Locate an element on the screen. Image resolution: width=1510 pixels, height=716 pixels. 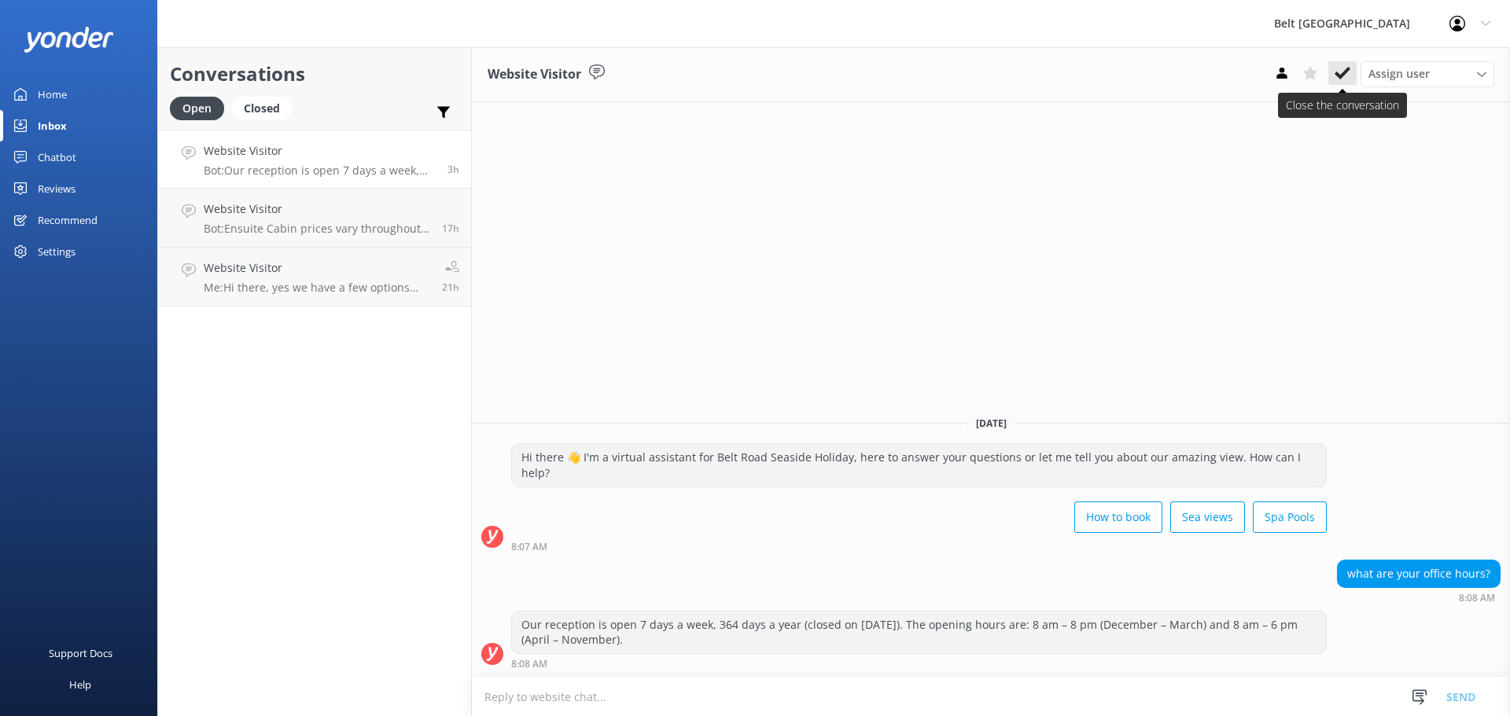
h3: Website Visitor is located at coordinates (534, 75).